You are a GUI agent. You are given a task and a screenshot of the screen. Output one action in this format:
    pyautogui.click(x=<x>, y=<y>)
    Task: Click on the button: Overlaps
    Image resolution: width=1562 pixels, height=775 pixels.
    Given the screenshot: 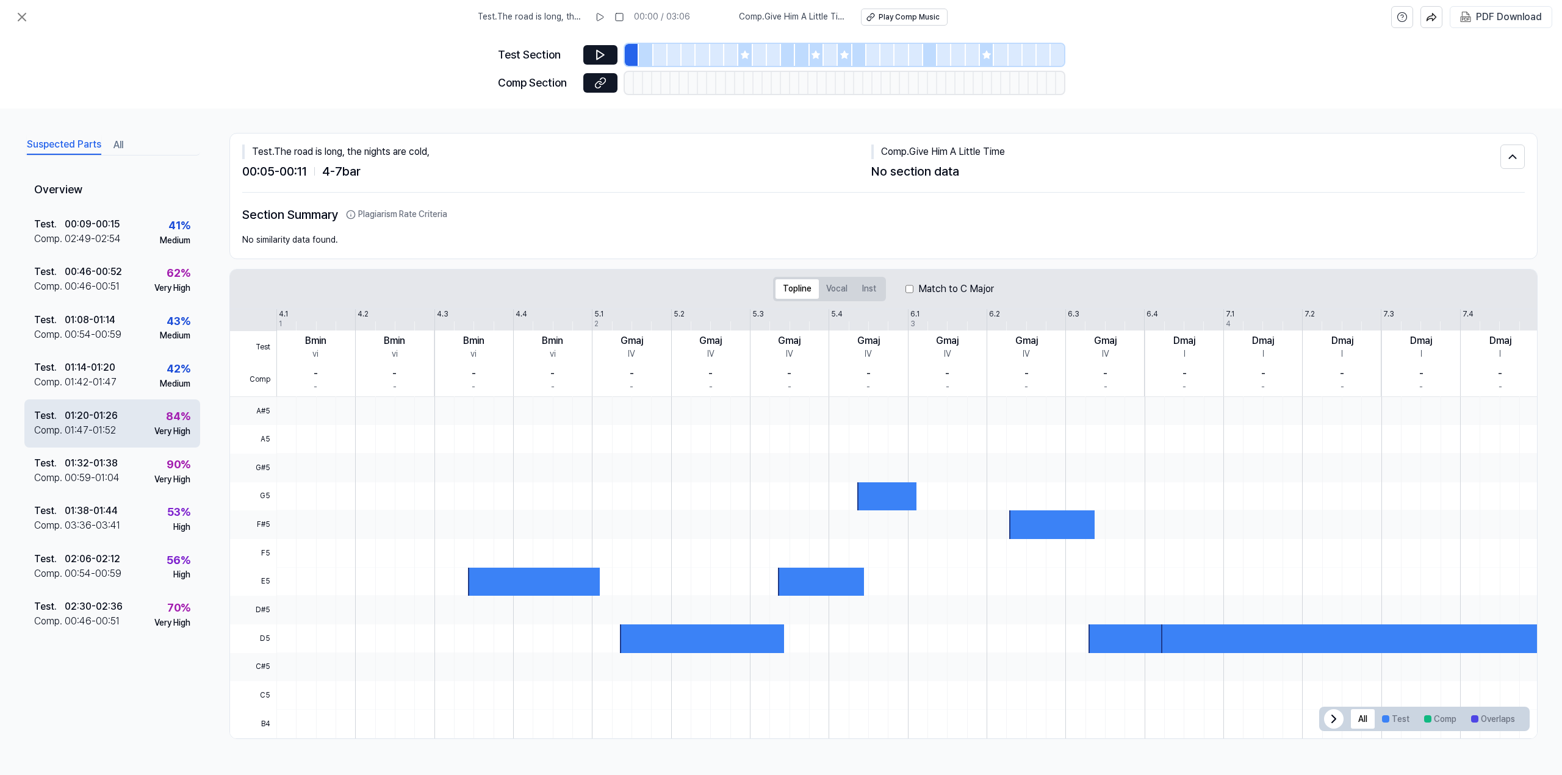 What is the action you would take?
    pyautogui.click(x=1493, y=719)
    